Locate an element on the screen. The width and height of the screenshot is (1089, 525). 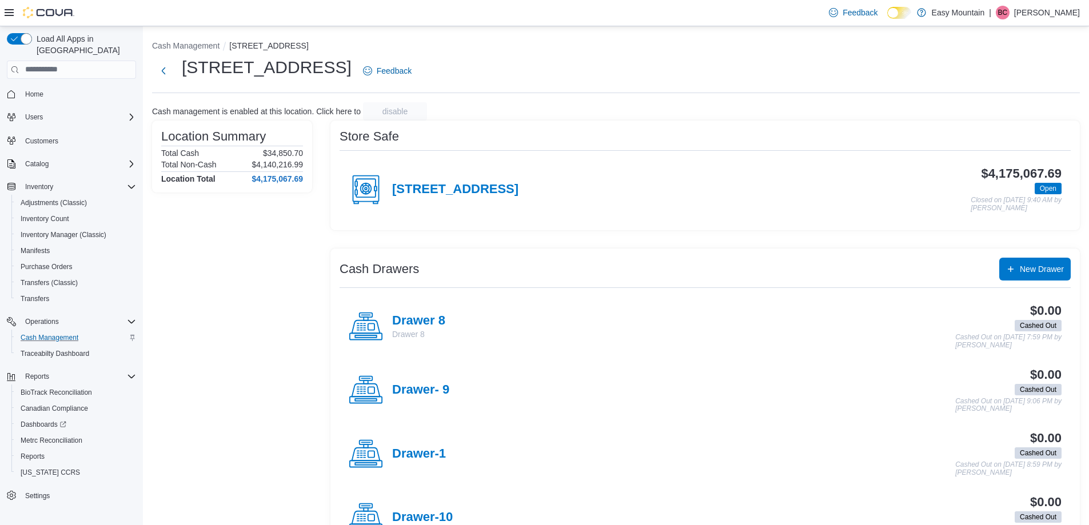
span: Dark Mode is located at coordinates (887, 19).